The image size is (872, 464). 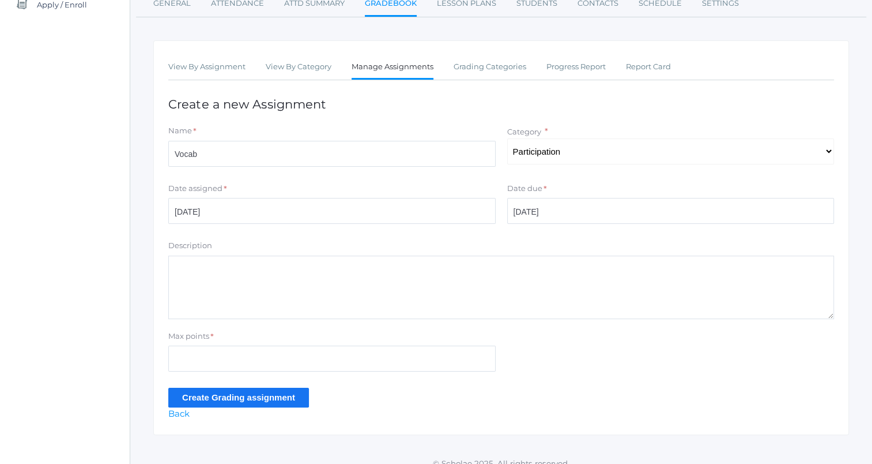 I want to click on label: Date due, so click(x=525, y=189).